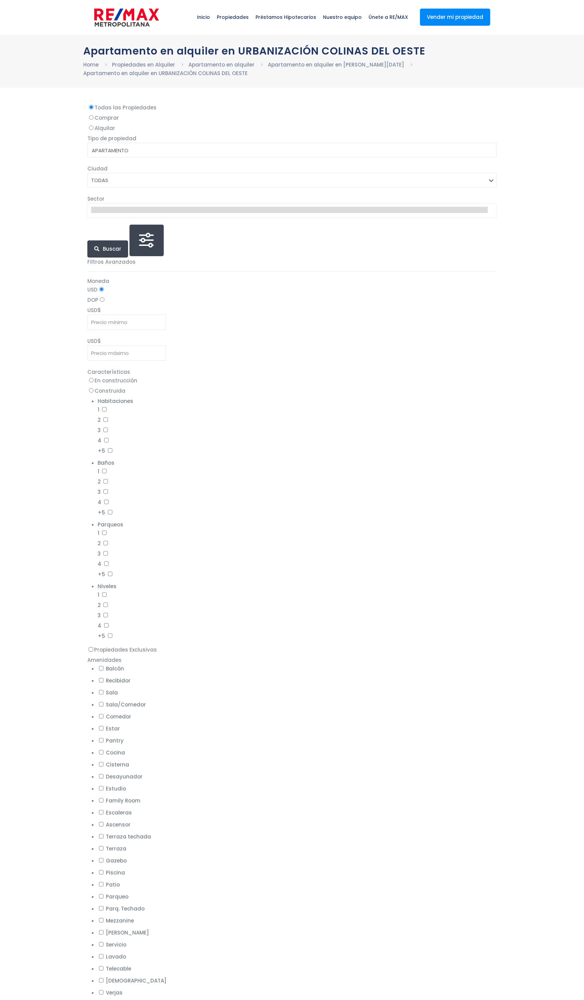 The width and height of the screenshot is (584, 1000). Describe the element at coordinates (114, 992) in the screenshot. I see `span: Verjas` at that location.